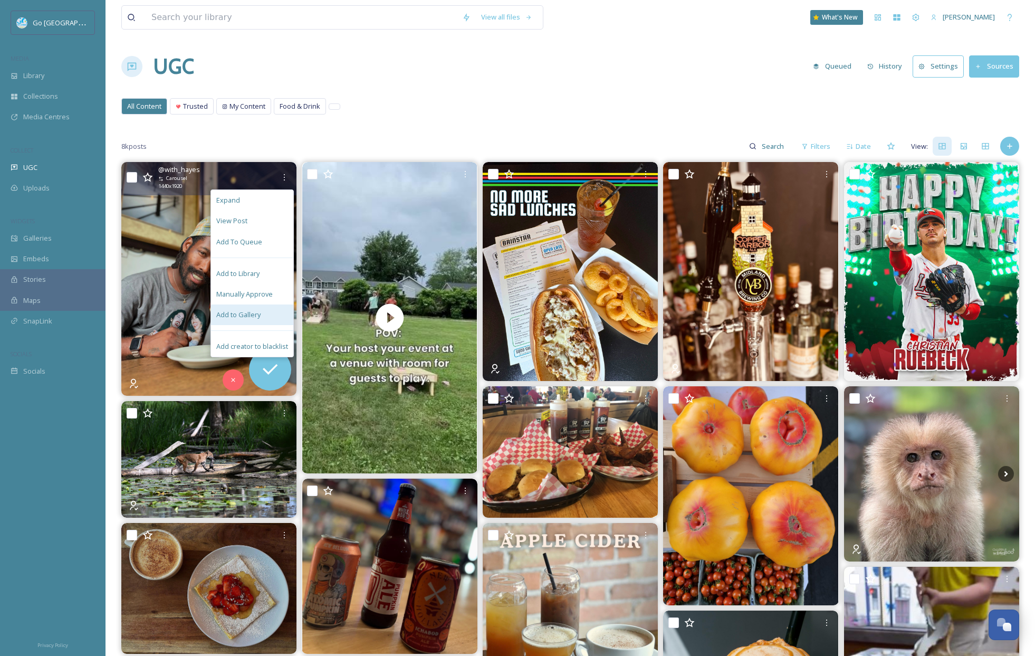 The width and height of the screenshot is (1035, 656). What do you see at coordinates (1004, 624) in the screenshot?
I see `button: Open Chat` at bounding box center [1004, 624].